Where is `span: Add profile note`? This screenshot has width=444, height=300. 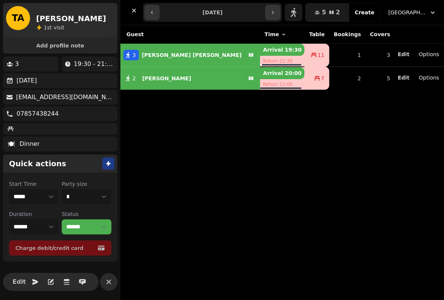 span: Add profile note is located at coordinates (60, 46).